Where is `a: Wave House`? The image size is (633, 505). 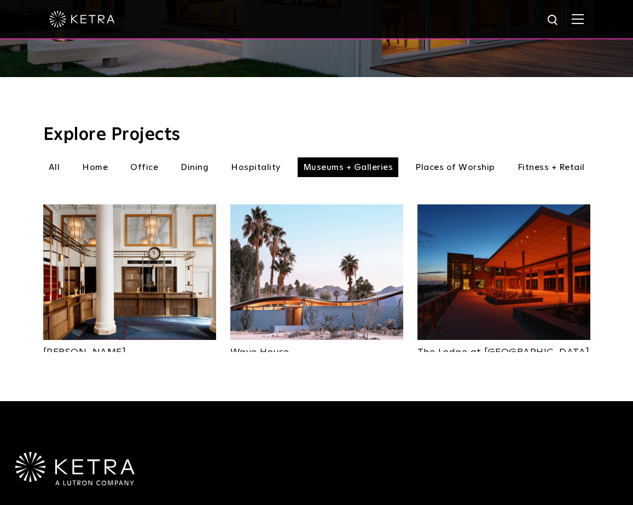 a: Wave House is located at coordinates (317, 349).